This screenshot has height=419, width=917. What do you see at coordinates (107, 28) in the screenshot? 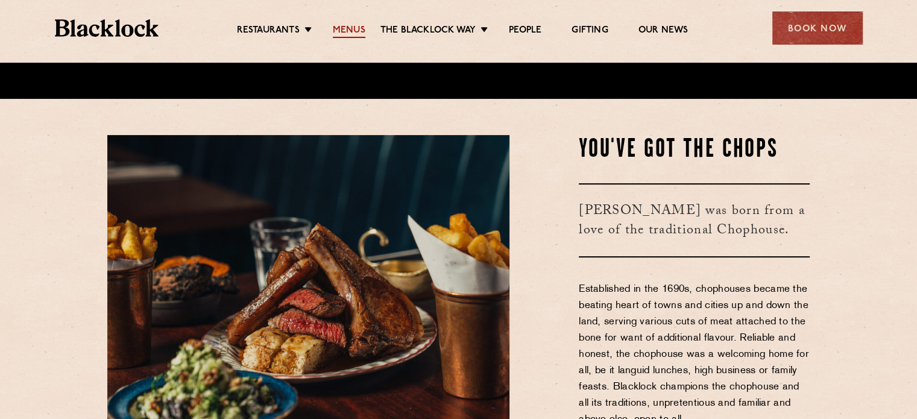
I see `img: BL_Textured_Logo-footer-cropped.svg` at bounding box center [107, 28].